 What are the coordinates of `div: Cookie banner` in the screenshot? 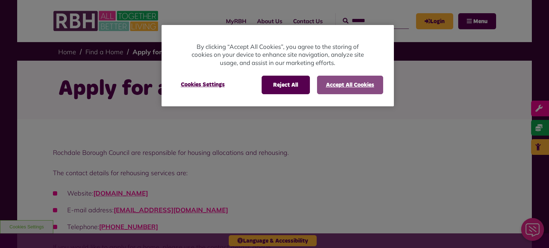 It's located at (278, 66).